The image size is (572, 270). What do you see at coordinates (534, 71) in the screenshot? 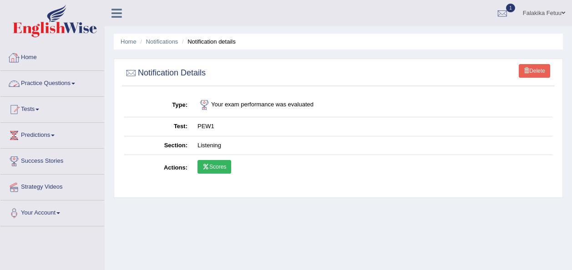
I see `a: Delete` at bounding box center [534, 71].